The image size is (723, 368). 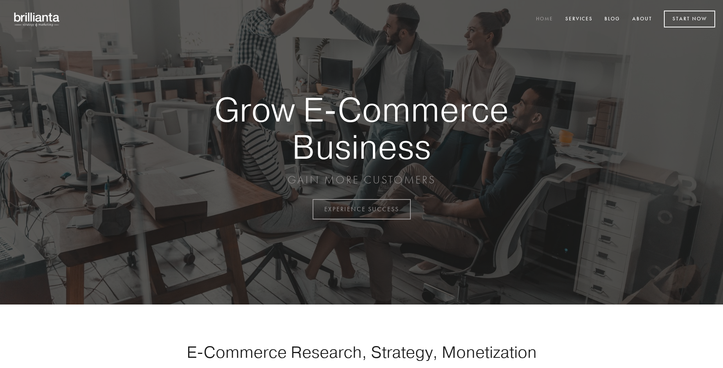 What do you see at coordinates (362, 352) in the screenshot?
I see `h1: E-Commerce Research, Strategy, Monetization` at bounding box center [362, 352].